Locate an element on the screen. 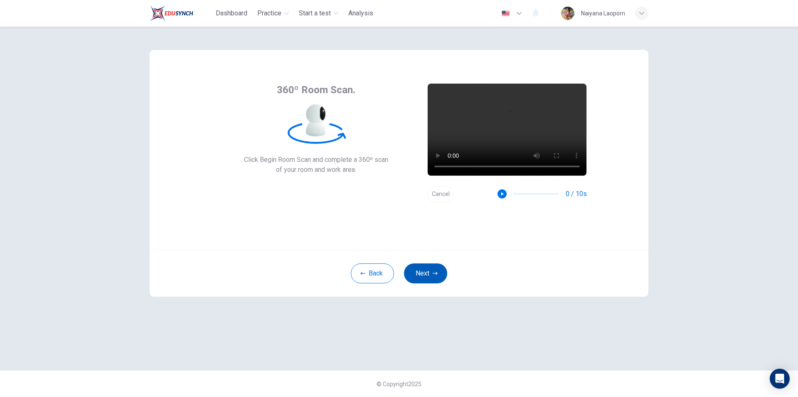 The width and height of the screenshot is (798, 397). span: Analysis is located at coordinates (361, 13).